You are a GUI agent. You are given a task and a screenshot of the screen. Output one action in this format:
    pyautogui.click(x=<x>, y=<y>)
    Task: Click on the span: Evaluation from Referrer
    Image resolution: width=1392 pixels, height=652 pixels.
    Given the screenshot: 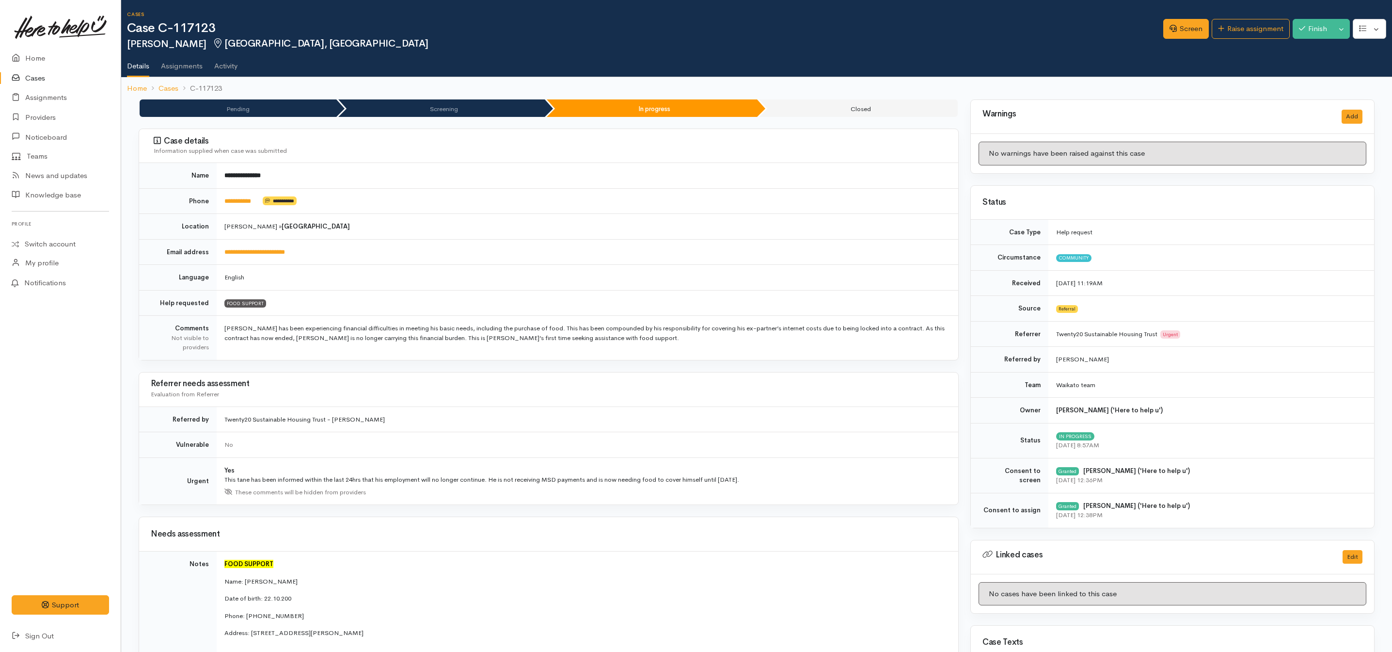 What is the action you would take?
    pyautogui.click(x=185, y=394)
    